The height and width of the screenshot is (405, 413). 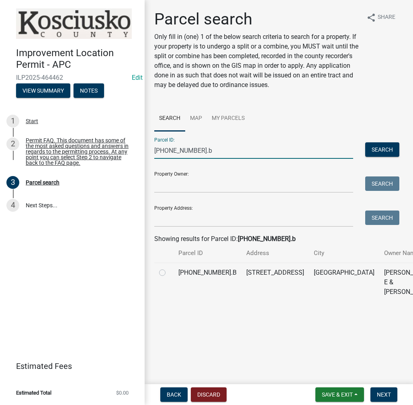 I want to click on th: Parcel ID, so click(x=207, y=253).